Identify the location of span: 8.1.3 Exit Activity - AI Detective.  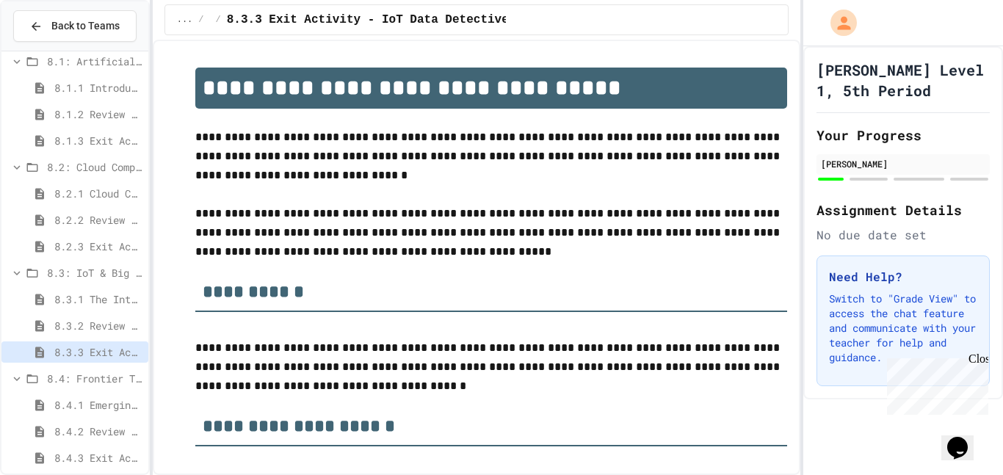
(98, 140).